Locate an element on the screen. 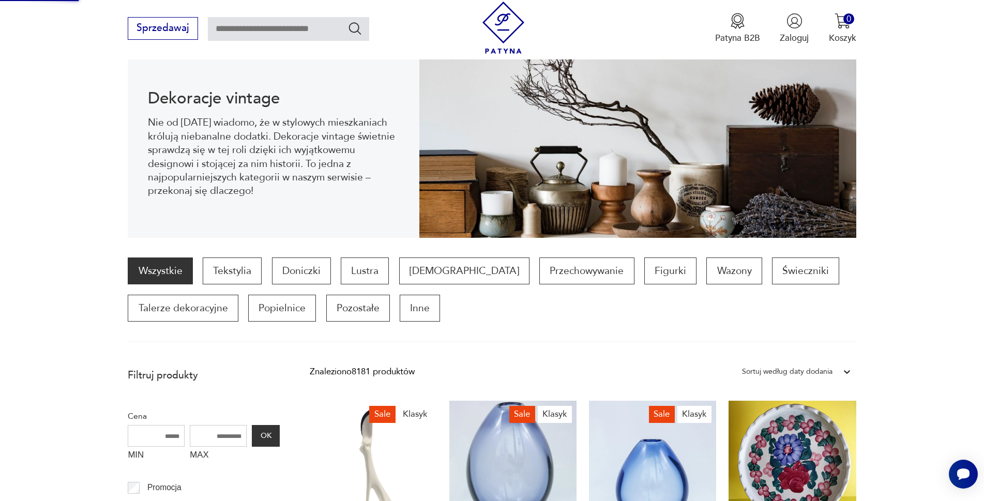 The image size is (984, 501). p: Pozostałe is located at coordinates (358, 308).